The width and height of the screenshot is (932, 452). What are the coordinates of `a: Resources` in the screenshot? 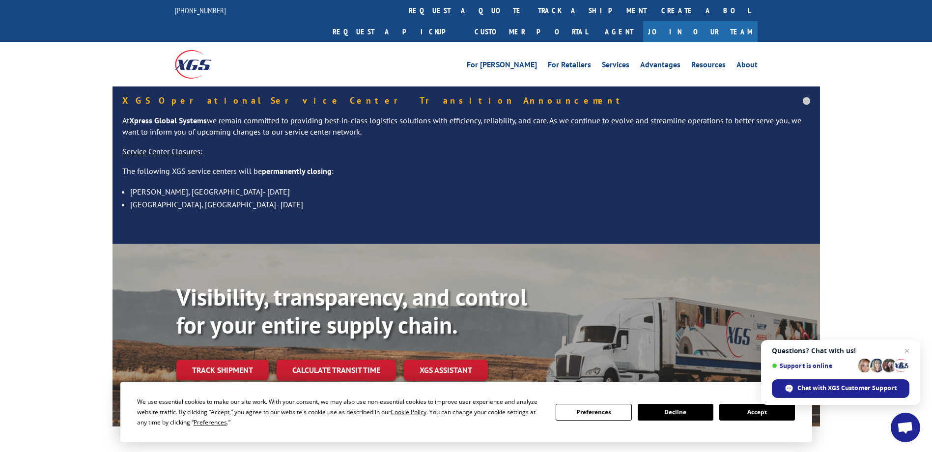 It's located at (709, 66).